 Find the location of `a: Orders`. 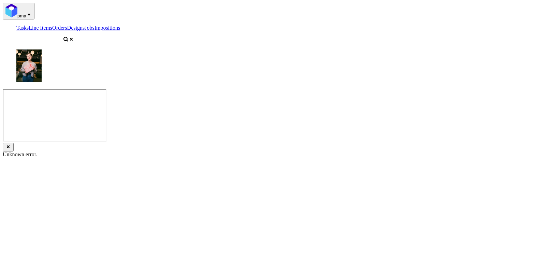

a: Orders is located at coordinates (60, 28).